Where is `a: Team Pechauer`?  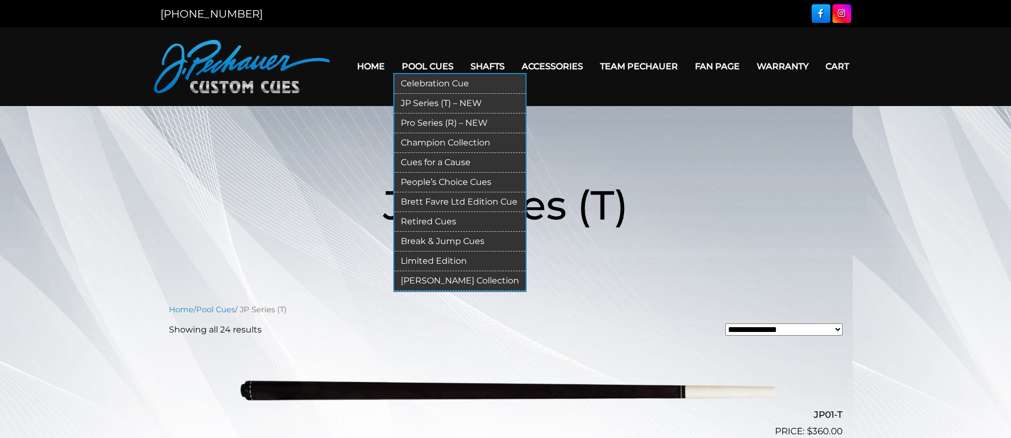 a: Team Pechauer is located at coordinates (639, 66).